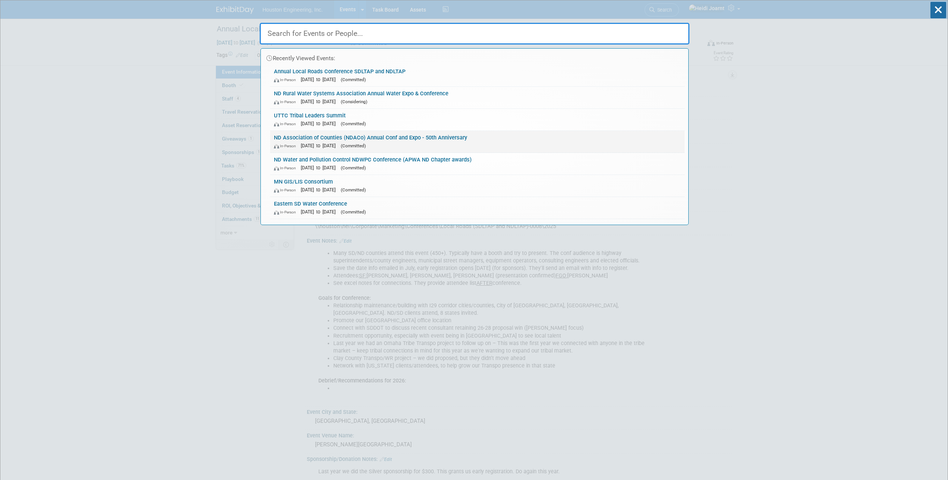 This screenshot has height=480, width=948. I want to click on span: (Considering), so click(354, 102).